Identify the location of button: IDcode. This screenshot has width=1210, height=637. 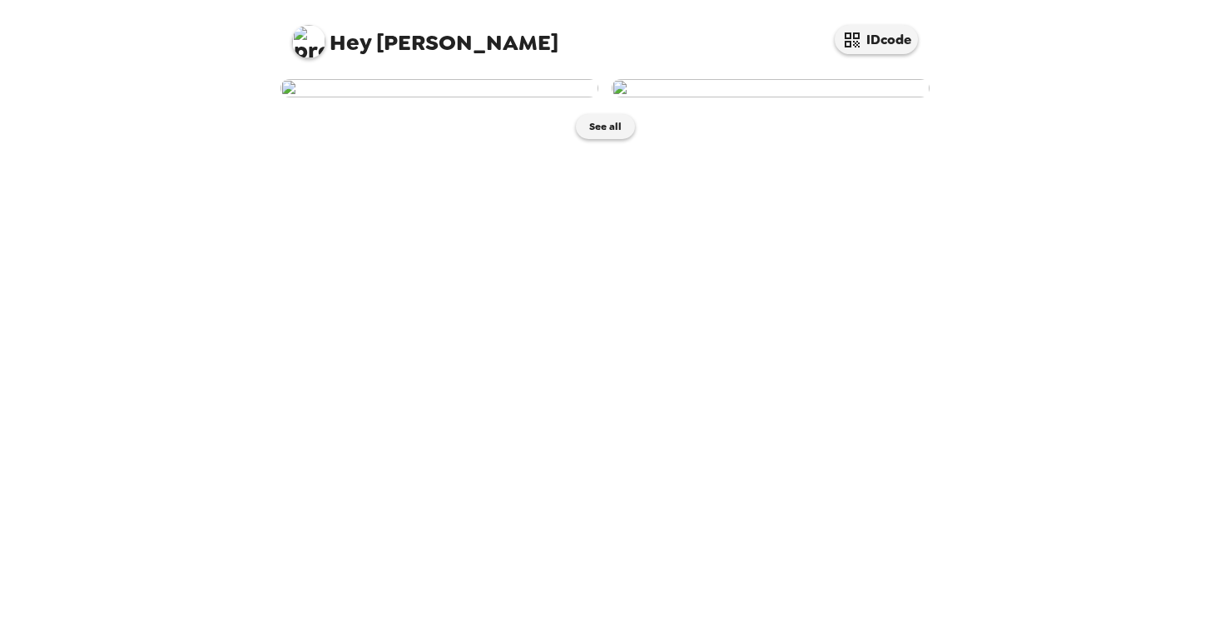
(876, 39).